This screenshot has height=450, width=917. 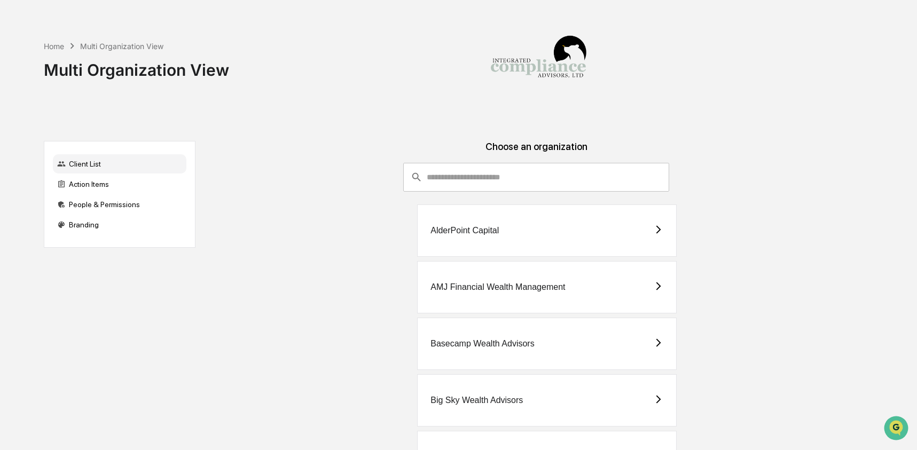 What do you see at coordinates (120, 184) in the screenshot?
I see `div: Action Items` at bounding box center [120, 184].